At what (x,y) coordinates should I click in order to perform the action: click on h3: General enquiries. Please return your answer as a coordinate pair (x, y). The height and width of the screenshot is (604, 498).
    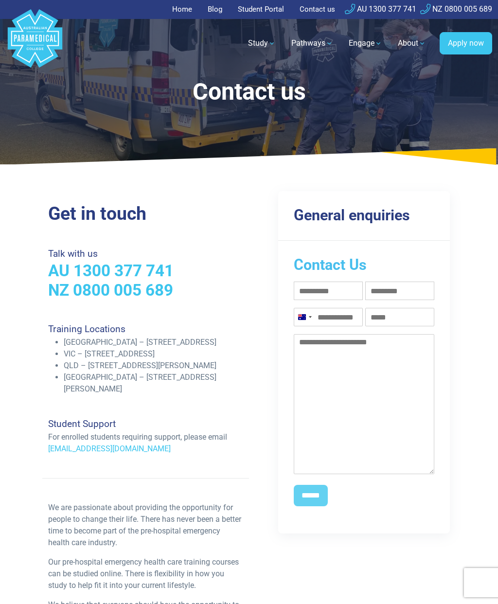
    Looking at the image, I should click on (364, 216).